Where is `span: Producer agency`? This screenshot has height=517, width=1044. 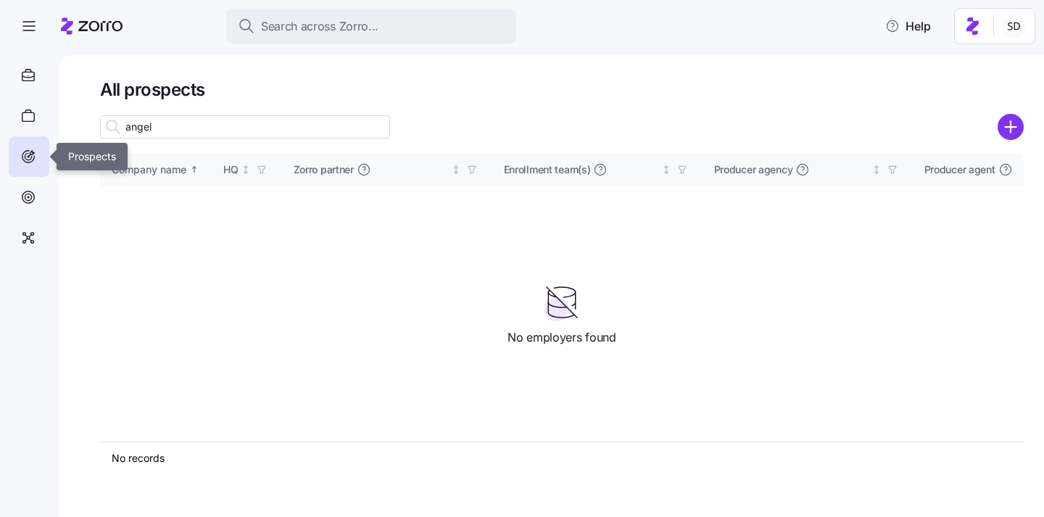 span: Producer agency is located at coordinates (753, 170).